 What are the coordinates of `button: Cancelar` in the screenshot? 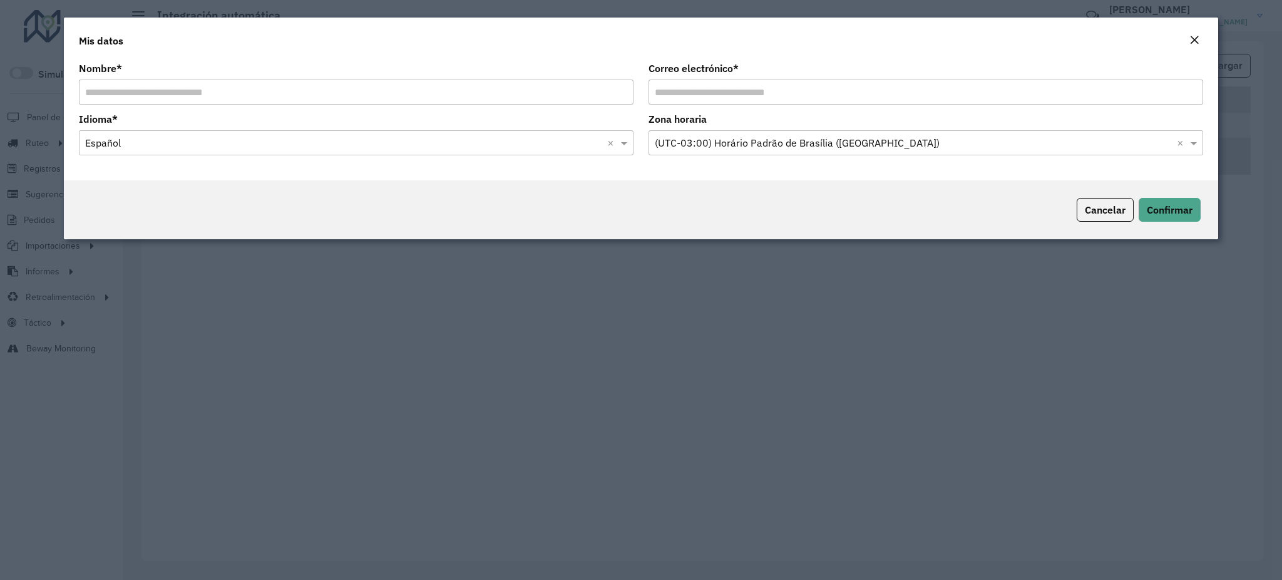 It's located at (1105, 210).